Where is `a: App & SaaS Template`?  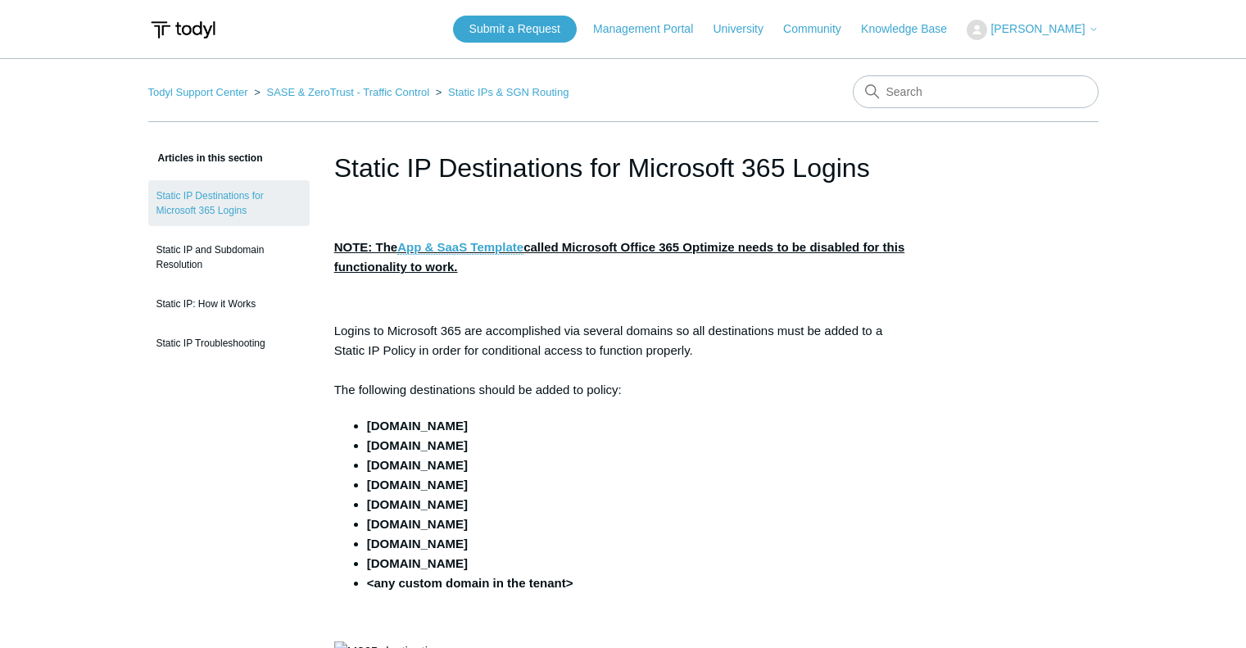
a: App & SaaS Template is located at coordinates (460, 247).